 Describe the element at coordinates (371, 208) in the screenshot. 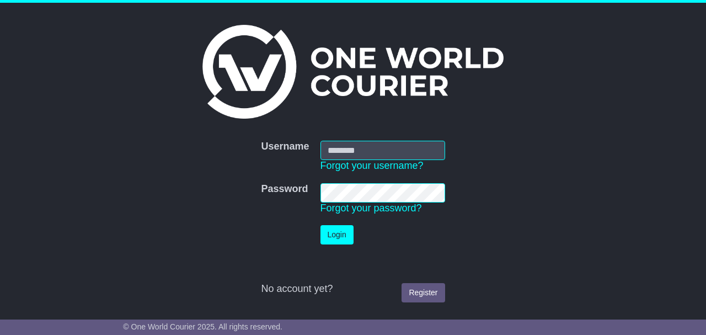

I see `a: Forgot your password?` at that location.